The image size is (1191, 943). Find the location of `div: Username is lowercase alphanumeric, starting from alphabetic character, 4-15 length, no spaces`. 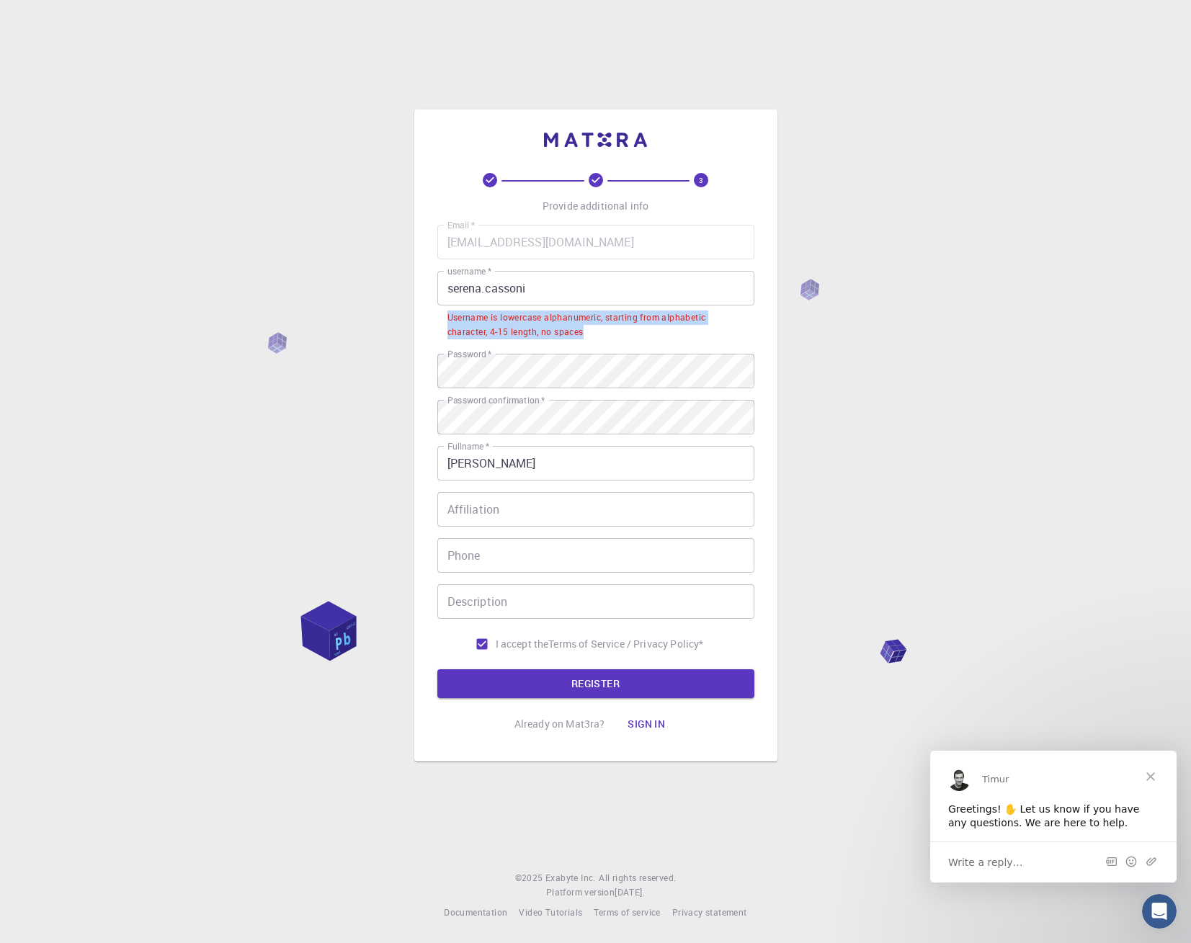

div: Username is lowercase alphanumeric, starting from alphabetic character, 4-15 length, no spaces is located at coordinates (596, 325).